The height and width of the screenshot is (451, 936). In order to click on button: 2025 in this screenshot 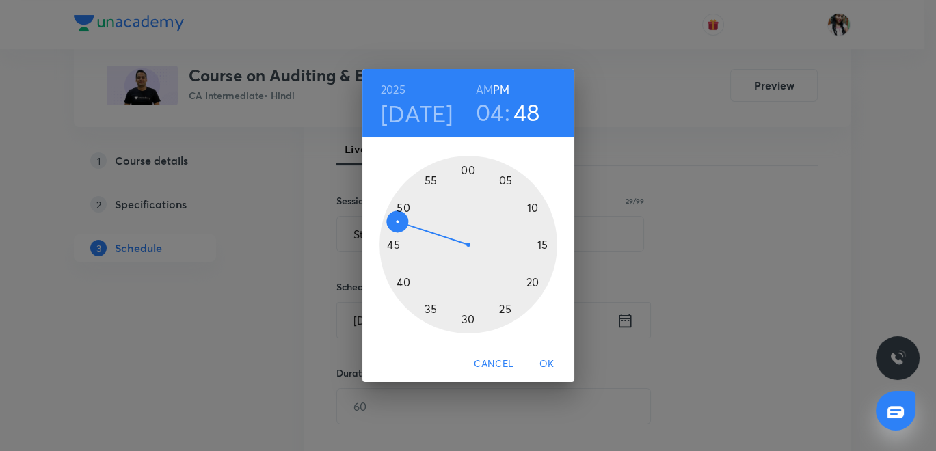, I will do `click(393, 90)`.